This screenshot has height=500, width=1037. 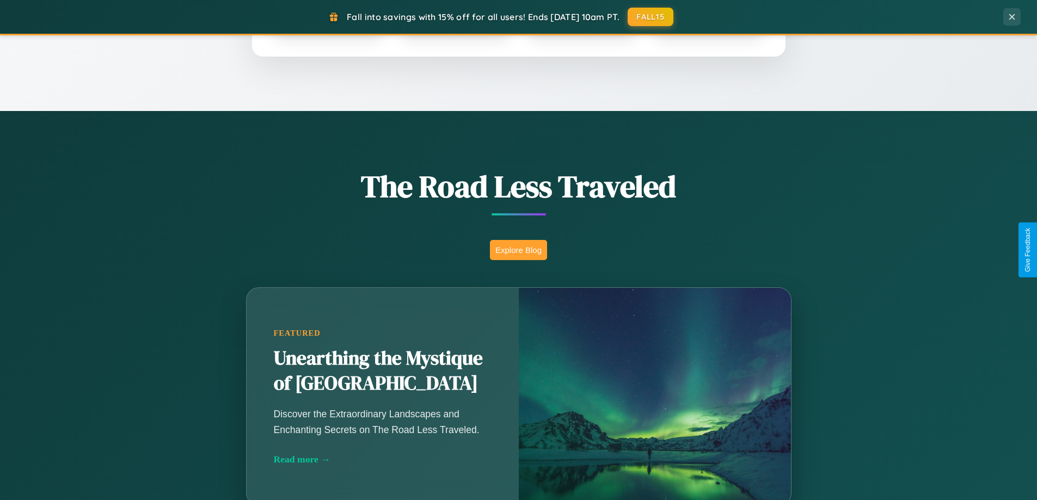 I want to click on p: Discover the Extraordinary Landscapes and Enchanting Secrets on The Road Less Traveled., so click(x=383, y=422).